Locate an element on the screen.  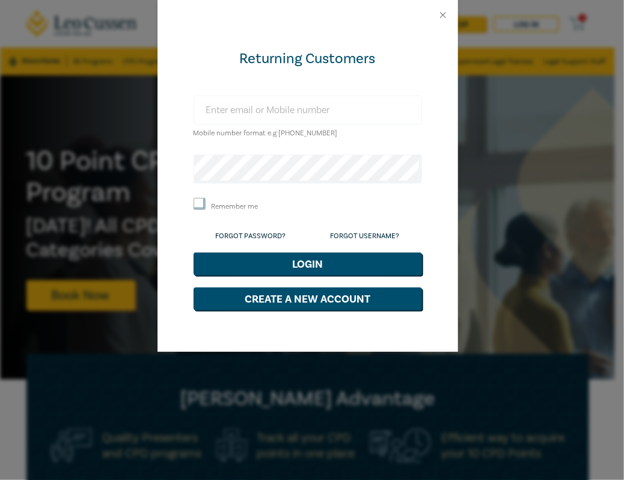
div: Returning Customers is located at coordinates (308, 59).